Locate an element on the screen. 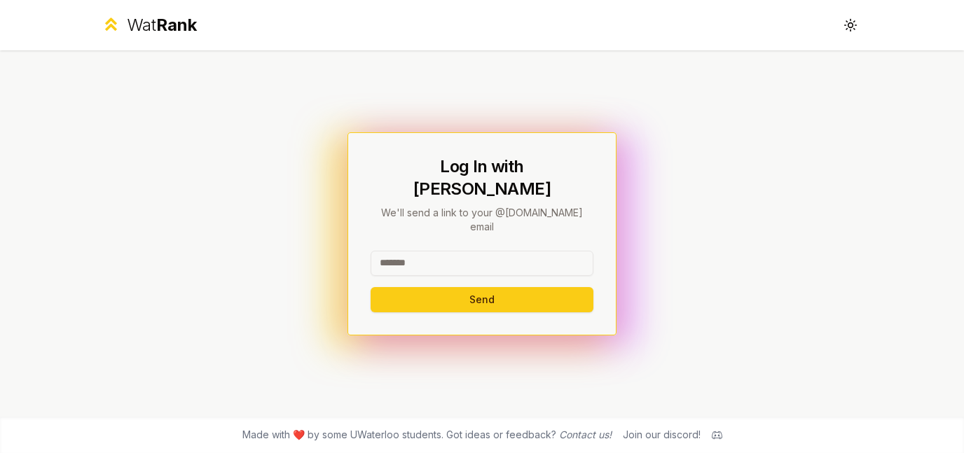  button: Send is located at coordinates (482, 300).